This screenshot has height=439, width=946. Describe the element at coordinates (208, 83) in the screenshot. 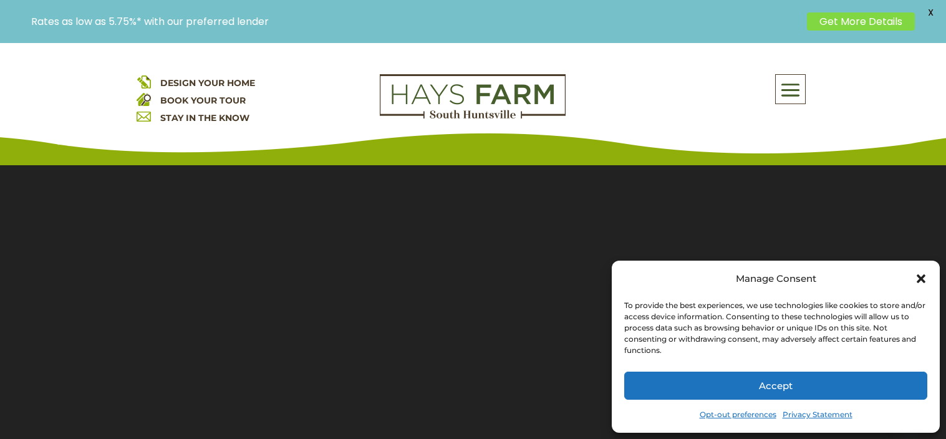

I see `span: DESIGN YOUR HOME` at that location.